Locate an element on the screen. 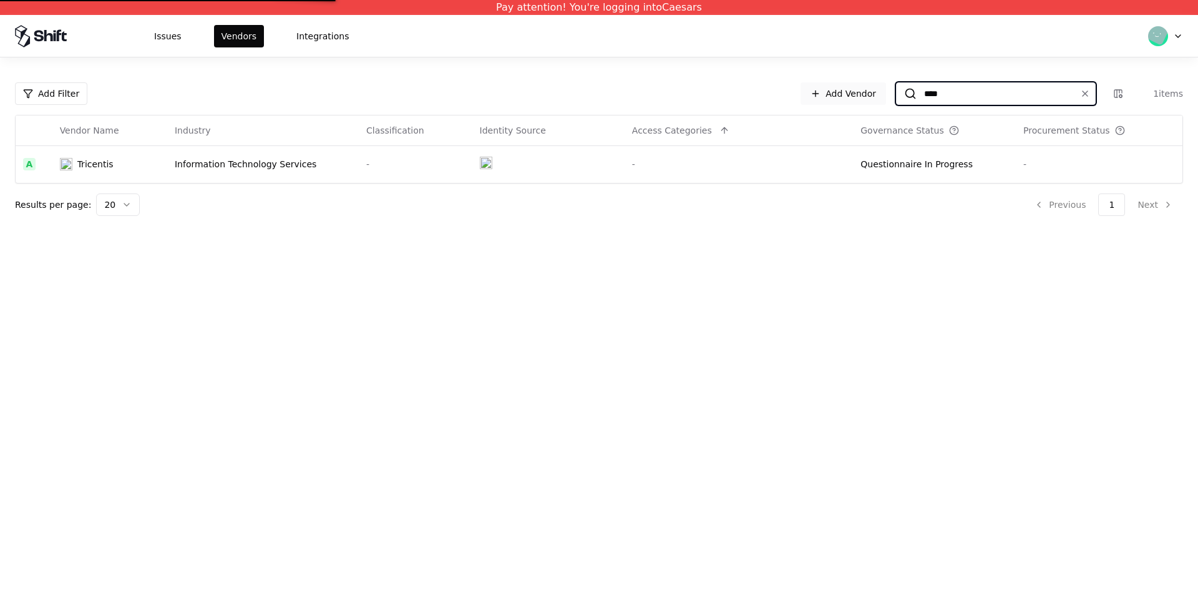  button: Issues is located at coordinates (168, 36).